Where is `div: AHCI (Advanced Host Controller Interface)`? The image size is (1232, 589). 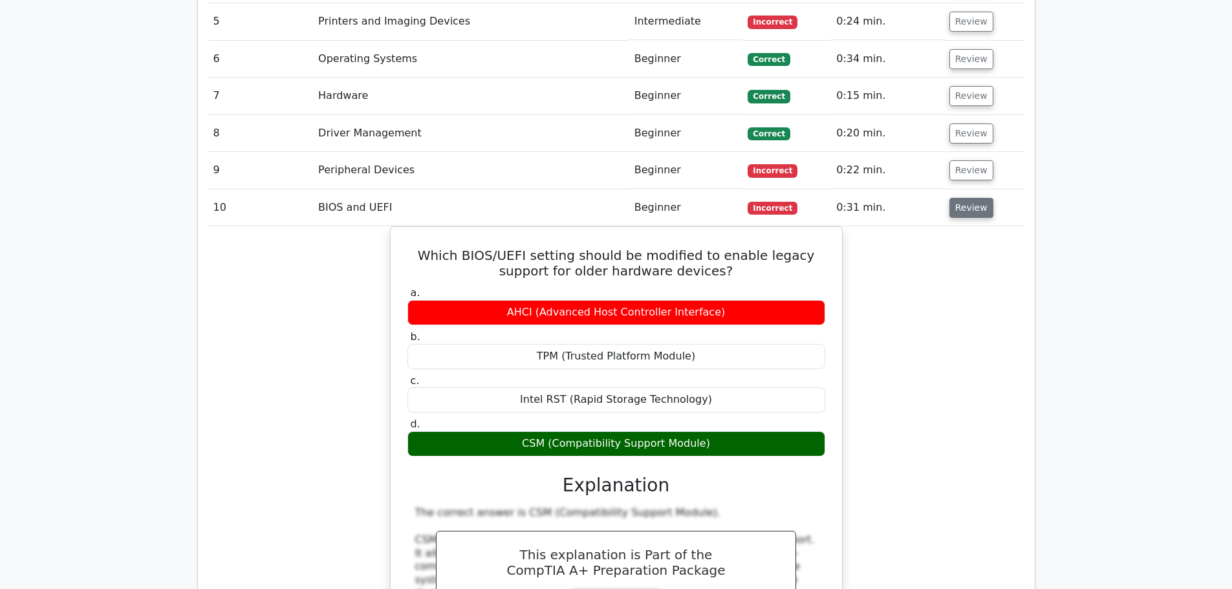 div: AHCI (Advanced Host Controller Interface) is located at coordinates (616, 312).